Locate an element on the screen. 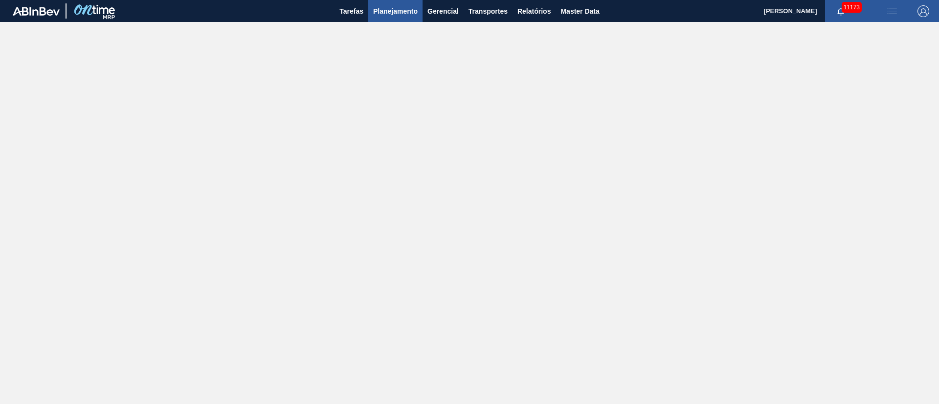 The height and width of the screenshot is (404, 939). span: 11173 is located at coordinates (851, 7).